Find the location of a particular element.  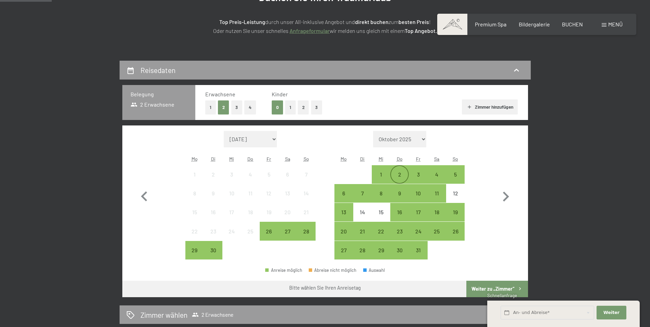

div: 19 is located at coordinates (269, 218).